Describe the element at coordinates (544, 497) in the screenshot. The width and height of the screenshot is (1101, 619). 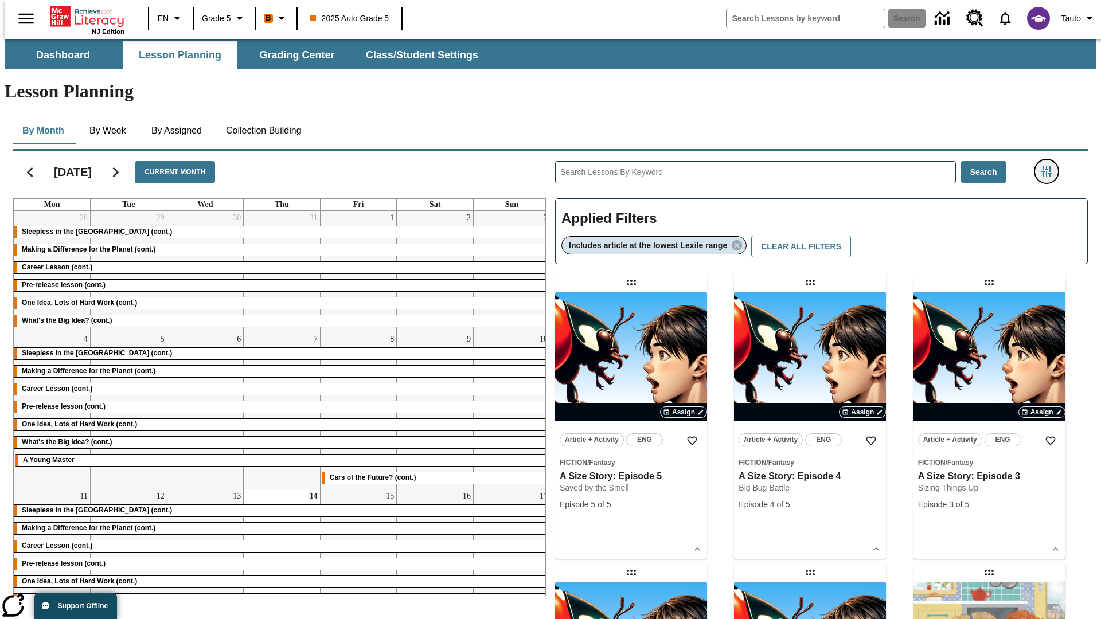
I see `a: August 17, 2025` at that location.